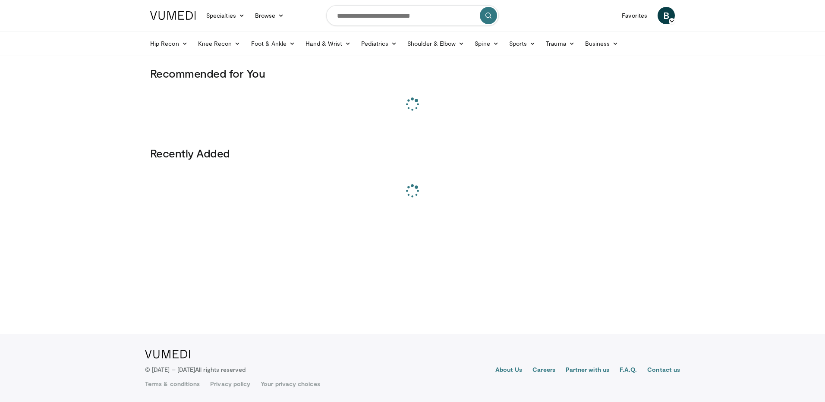 Image resolution: width=825 pixels, height=402 pixels. What do you see at coordinates (225, 16) in the screenshot?
I see `a: Specialties` at bounding box center [225, 16].